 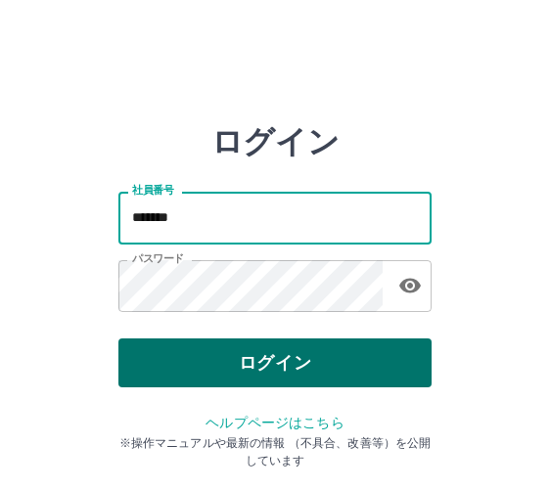 What do you see at coordinates (275, 452) in the screenshot?
I see `p: ※操作マニュアルや最新の情報 （不具合、改善等）を公開しています` at bounding box center [275, 452].